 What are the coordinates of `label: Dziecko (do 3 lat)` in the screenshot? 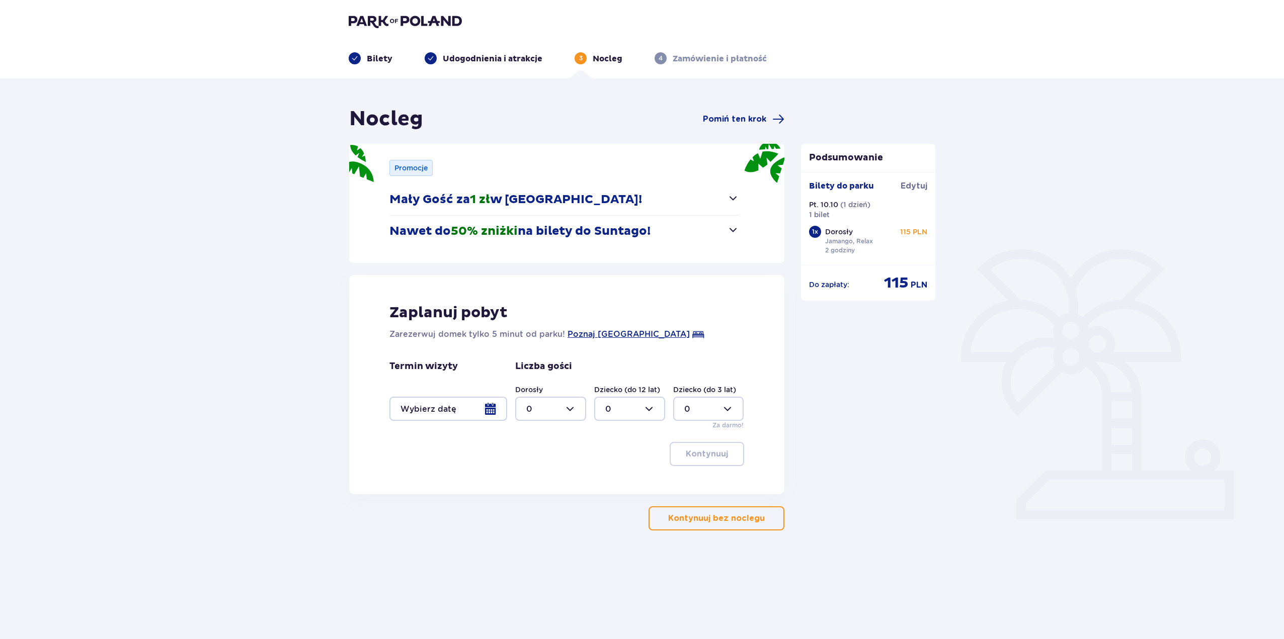 It's located at (704, 390).